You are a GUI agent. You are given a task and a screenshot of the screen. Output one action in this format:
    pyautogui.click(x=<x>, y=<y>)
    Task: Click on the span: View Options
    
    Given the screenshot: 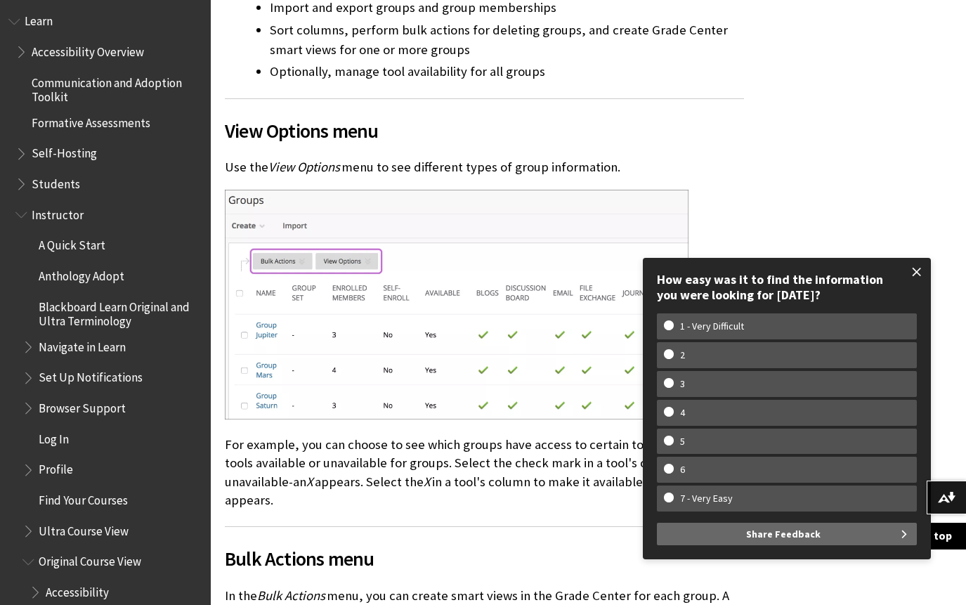 What is the action you would take?
    pyautogui.click(x=304, y=167)
    